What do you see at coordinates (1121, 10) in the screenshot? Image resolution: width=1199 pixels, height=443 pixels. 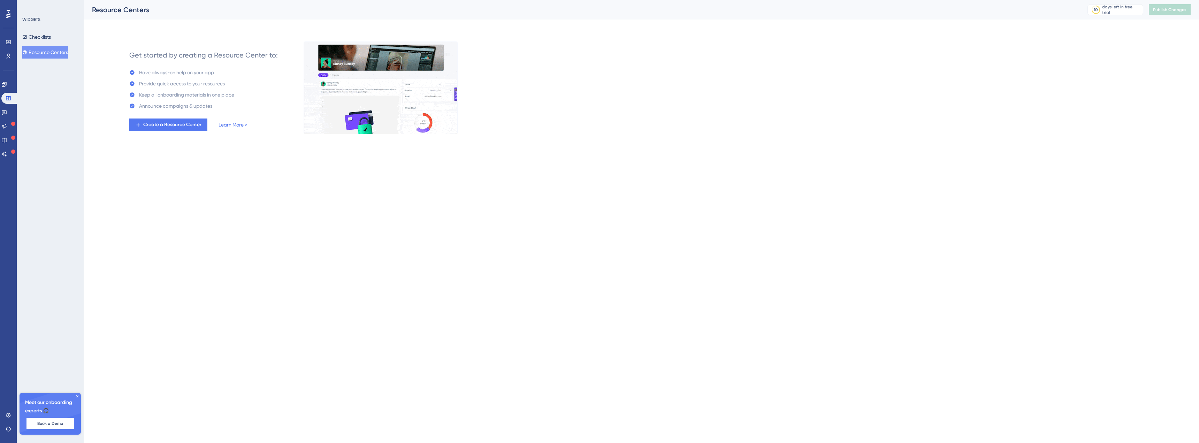 I see `div: days left in free trial` at bounding box center [1121, 10].